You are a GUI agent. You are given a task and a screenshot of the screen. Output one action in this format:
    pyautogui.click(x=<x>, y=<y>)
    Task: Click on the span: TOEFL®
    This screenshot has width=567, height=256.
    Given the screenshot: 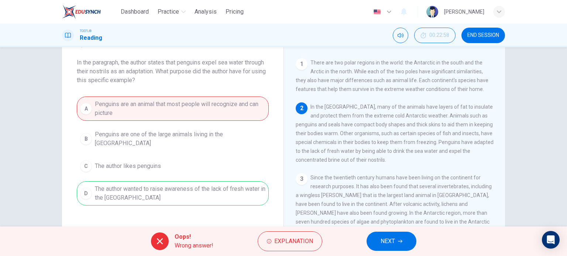 What is the action you would take?
    pyautogui.click(x=86, y=31)
    